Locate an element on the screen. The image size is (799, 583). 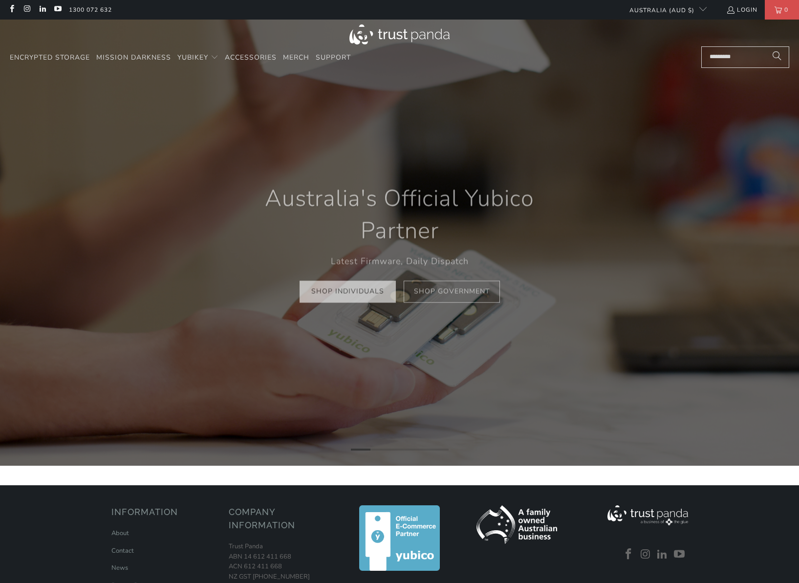
a: Shop Individuals is located at coordinates (347, 291).